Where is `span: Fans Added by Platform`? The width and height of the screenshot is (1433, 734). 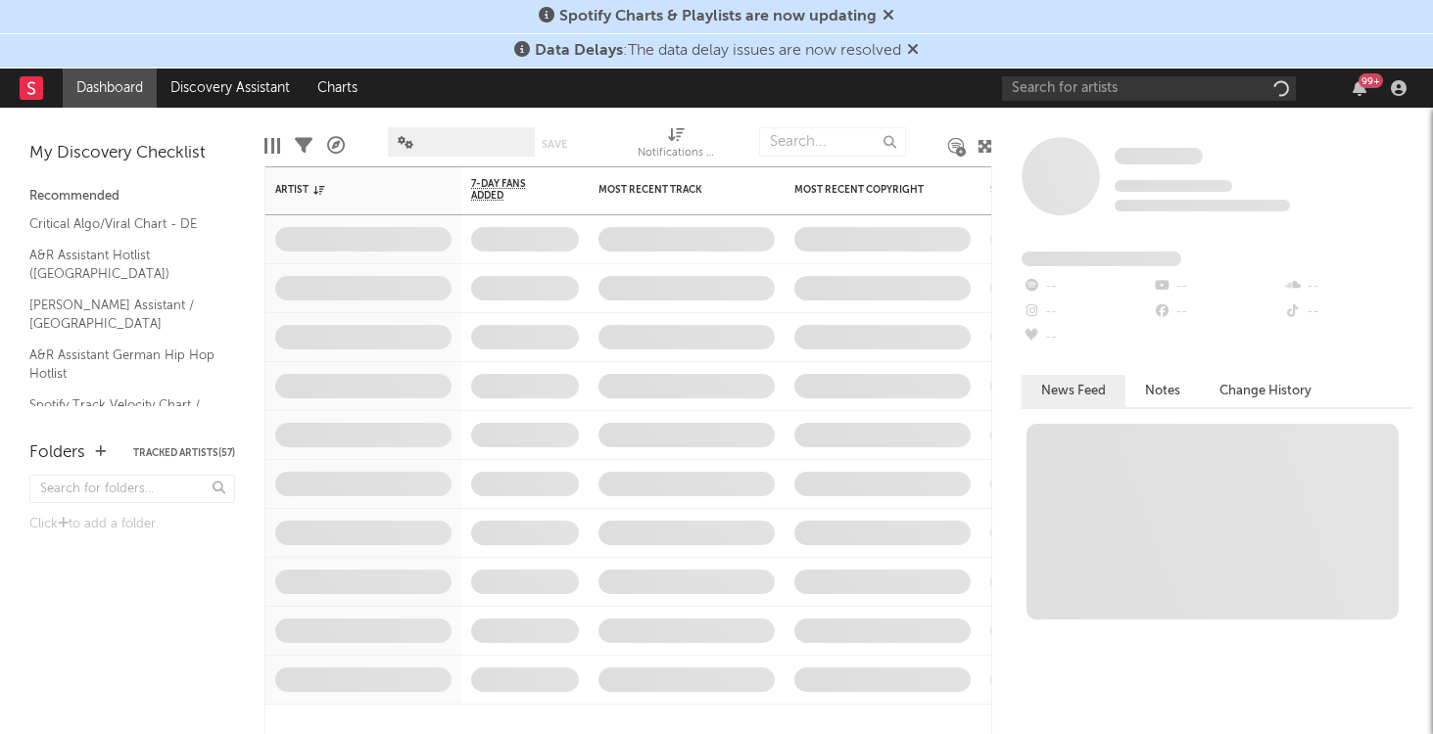
span: Fans Added by Platform is located at coordinates (1101, 259).